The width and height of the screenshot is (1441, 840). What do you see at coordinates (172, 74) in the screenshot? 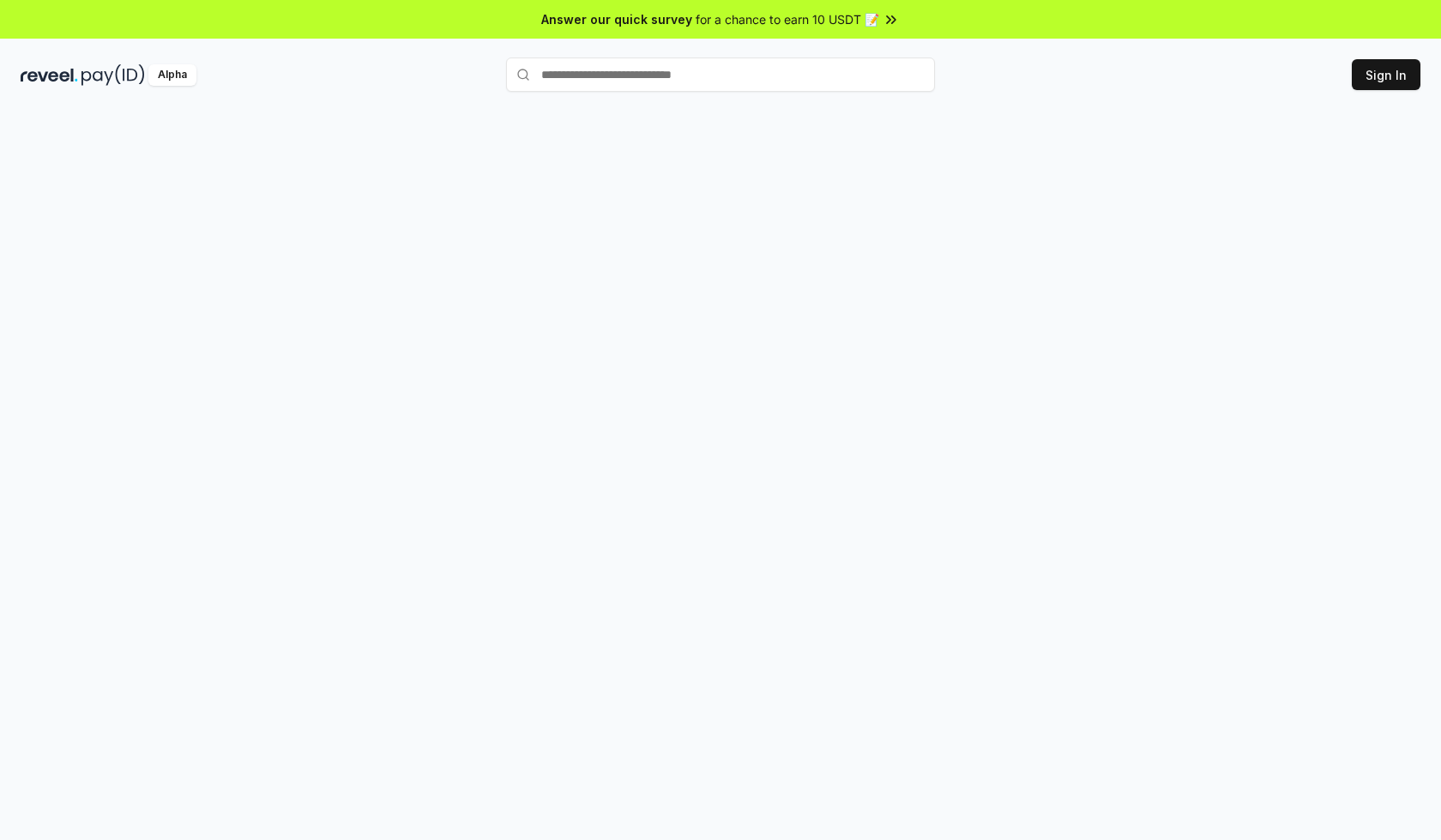
I see `div: Alpha` at bounding box center [172, 74].